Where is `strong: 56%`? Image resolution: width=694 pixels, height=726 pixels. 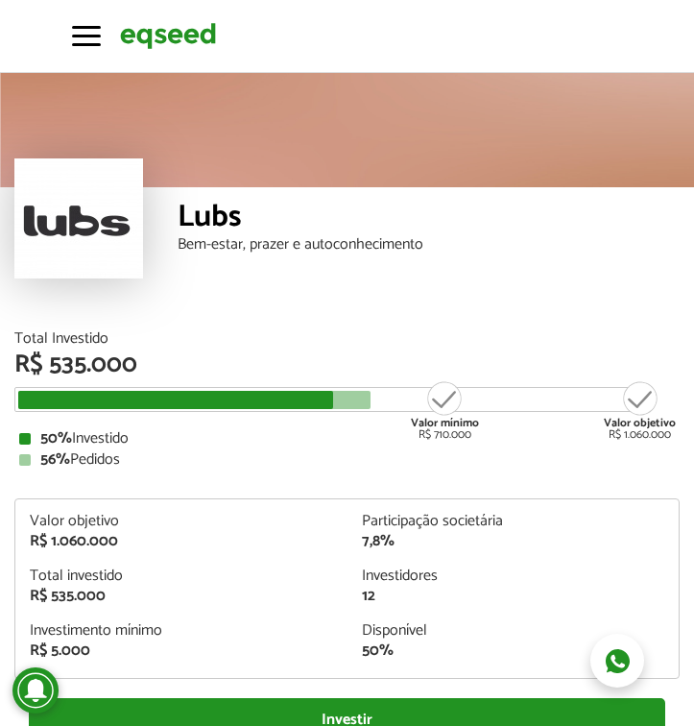
strong: 56% is located at coordinates (55, 459).